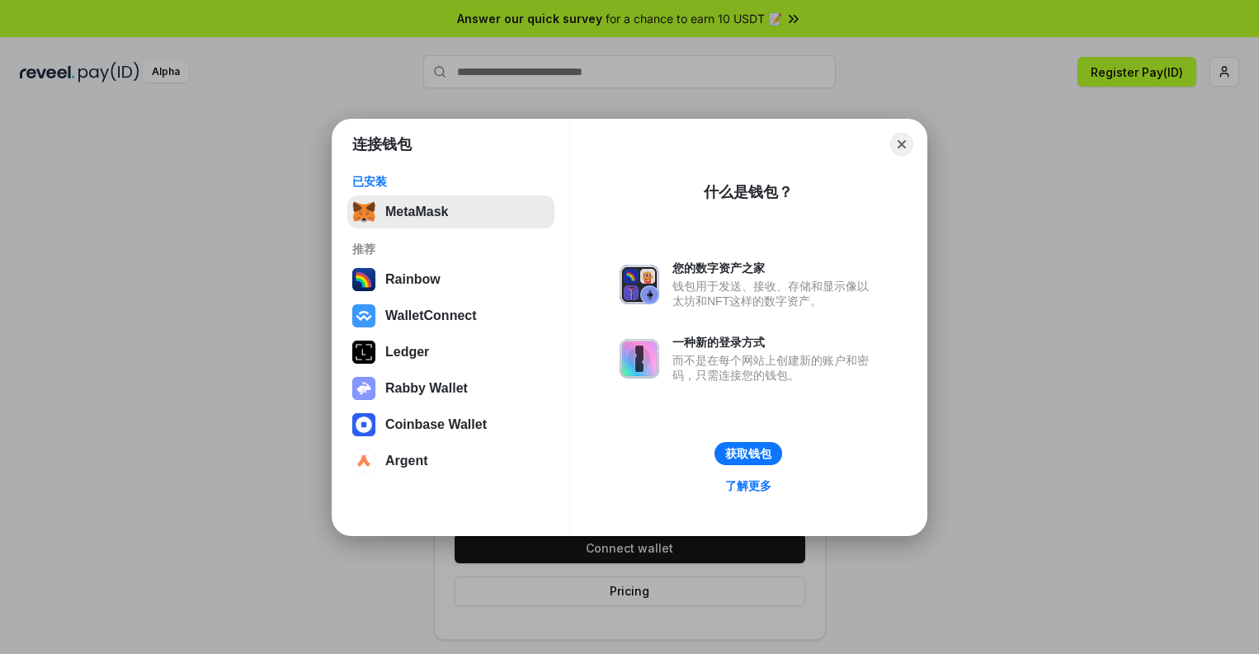 The width and height of the screenshot is (1259, 654). Describe the element at coordinates (748, 486) in the screenshot. I see `a: 了解更多` at that location.